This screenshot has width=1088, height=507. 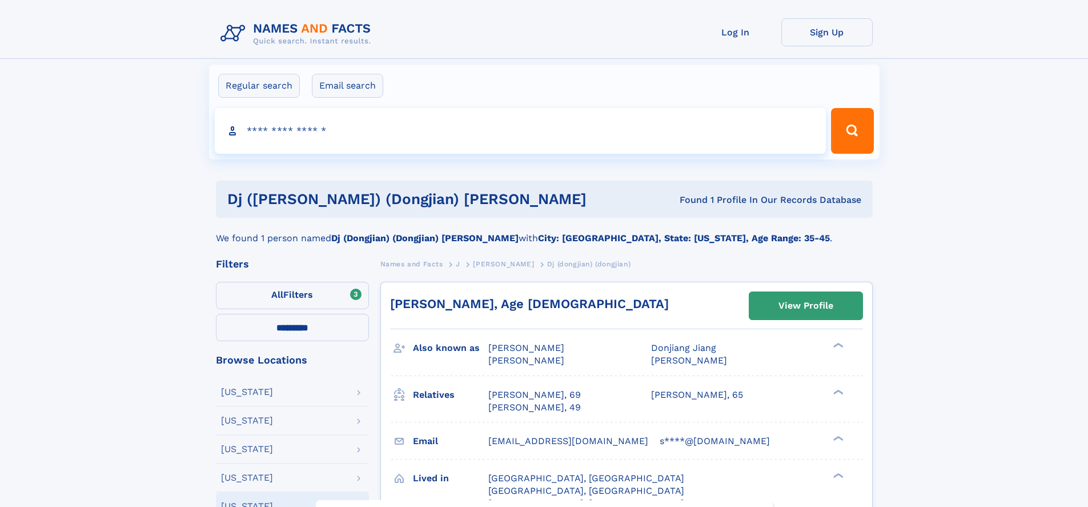 What do you see at coordinates (259, 86) in the screenshot?
I see `label: Regular search` at bounding box center [259, 86].